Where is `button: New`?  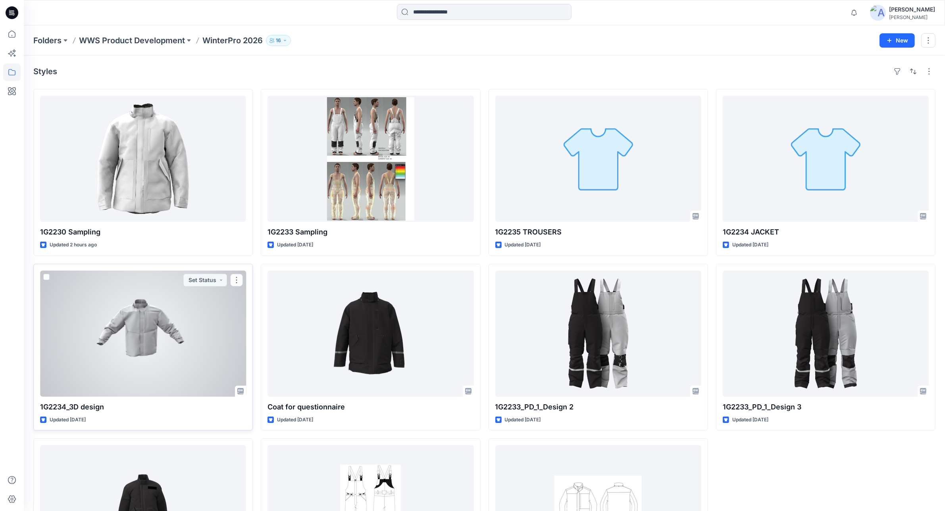
button: New is located at coordinates (897, 41).